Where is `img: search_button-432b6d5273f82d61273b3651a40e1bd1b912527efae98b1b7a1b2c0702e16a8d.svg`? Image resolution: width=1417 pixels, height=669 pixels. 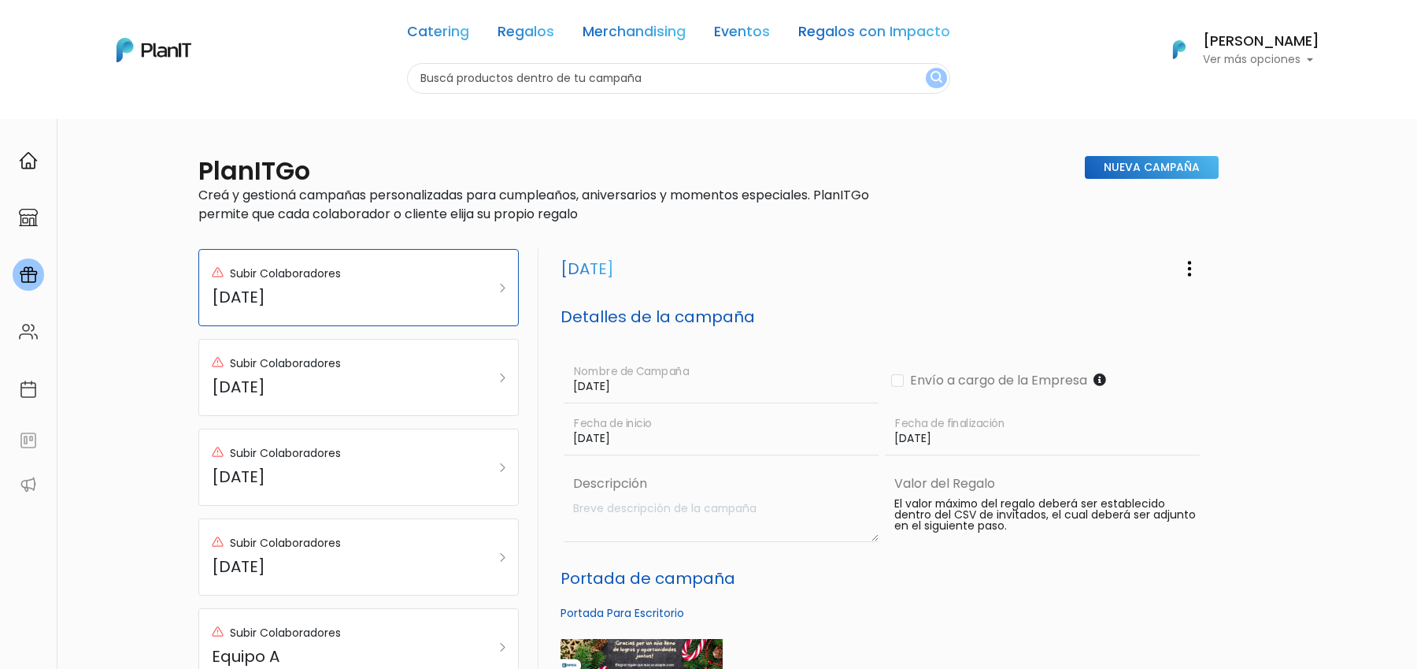
img: search_button-432b6d5273f82d61273b3651a40e1bd1b912527efae98b1b7a1b2c0702e16a8d.svg is located at coordinates (936, 78).